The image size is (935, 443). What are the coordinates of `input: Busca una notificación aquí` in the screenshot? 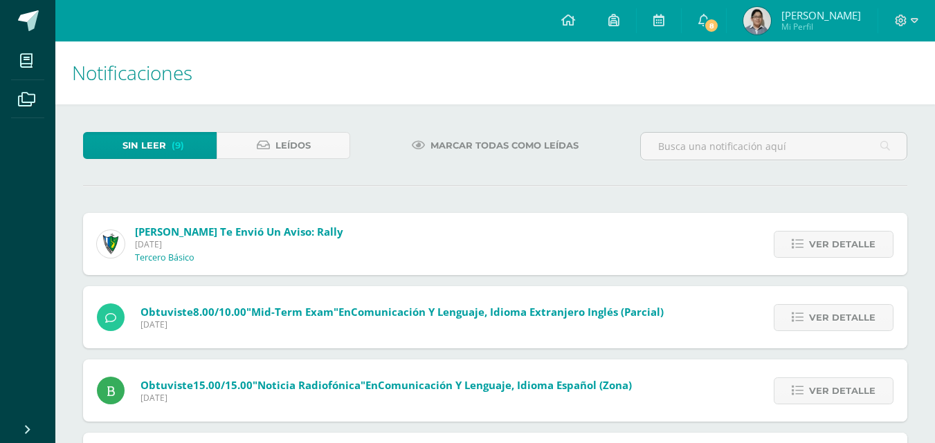 It's located at (773, 146).